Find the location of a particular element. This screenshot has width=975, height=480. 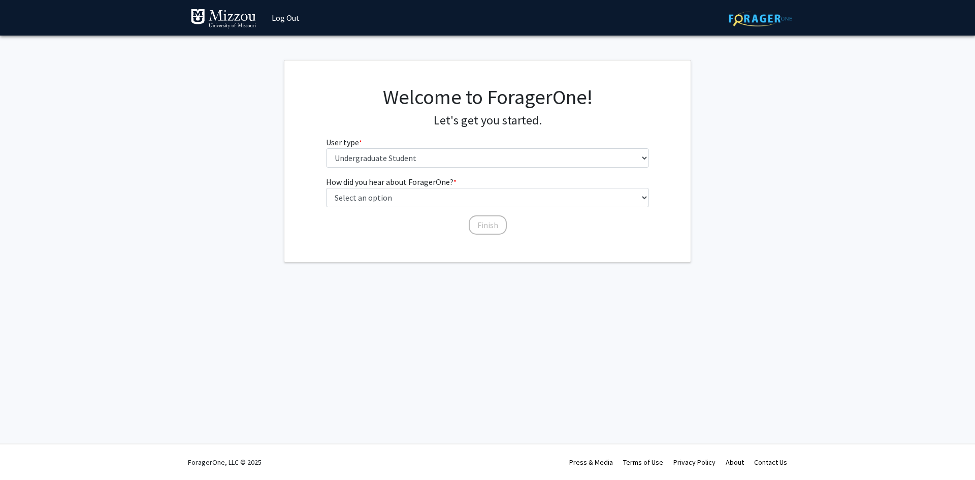

button: Finish is located at coordinates (488, 225).